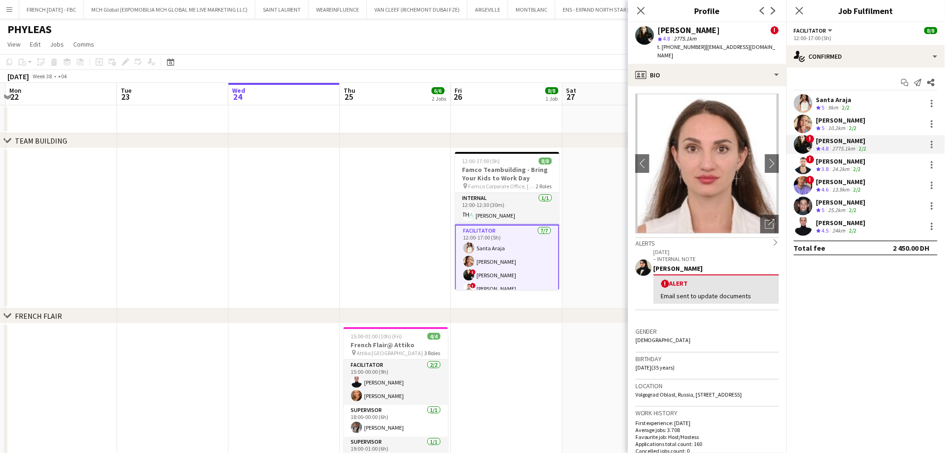 This screenshot has height=453, width=945. What do you see at coordinates (866, 11) in the screenshot?
I see `h3: Job Fulfilment` at bounding box center [866, 11].